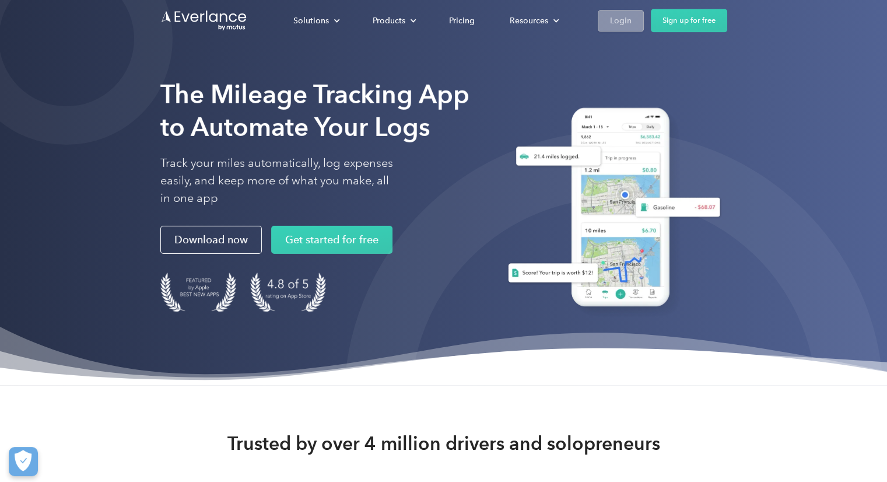 This screenshot has height=482, width=887. What do you see at coordinates (288, 291) in the screenshot?
I see `img: 4.9 out of 5 stars on the app store` at bounding box center [288, 291].